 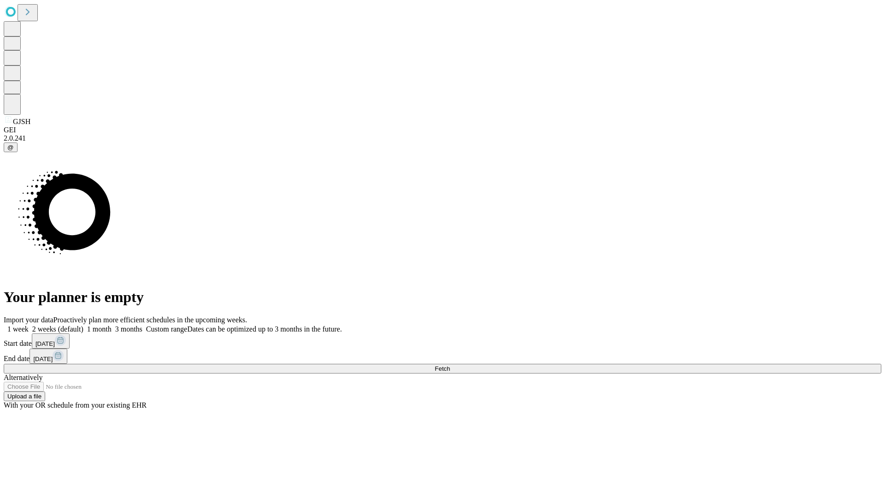 I want to click on div: Start date, so click(x=443, y=341).